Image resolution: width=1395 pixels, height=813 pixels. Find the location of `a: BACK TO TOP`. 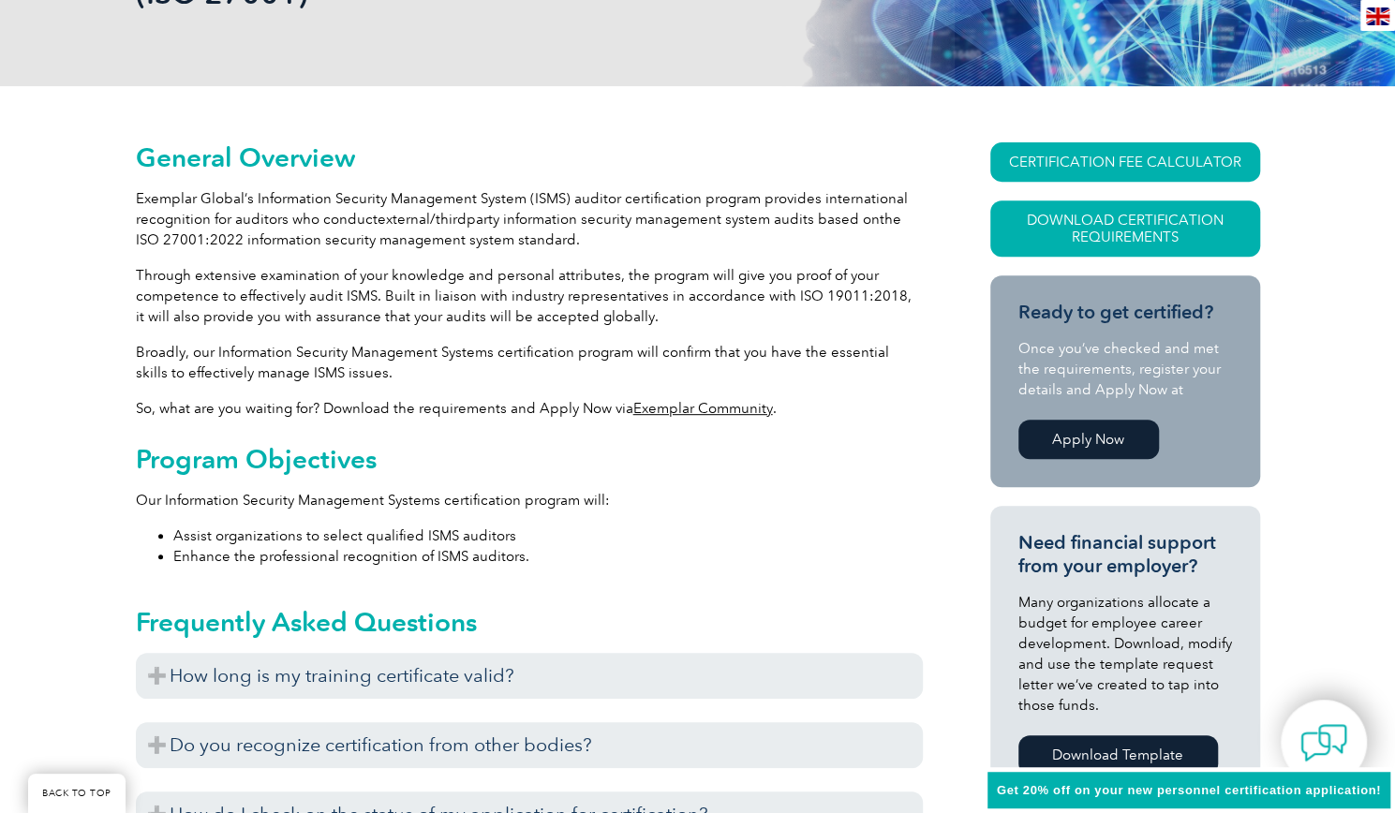

a: BACK TO TOP is located at coordinates (77, 794).